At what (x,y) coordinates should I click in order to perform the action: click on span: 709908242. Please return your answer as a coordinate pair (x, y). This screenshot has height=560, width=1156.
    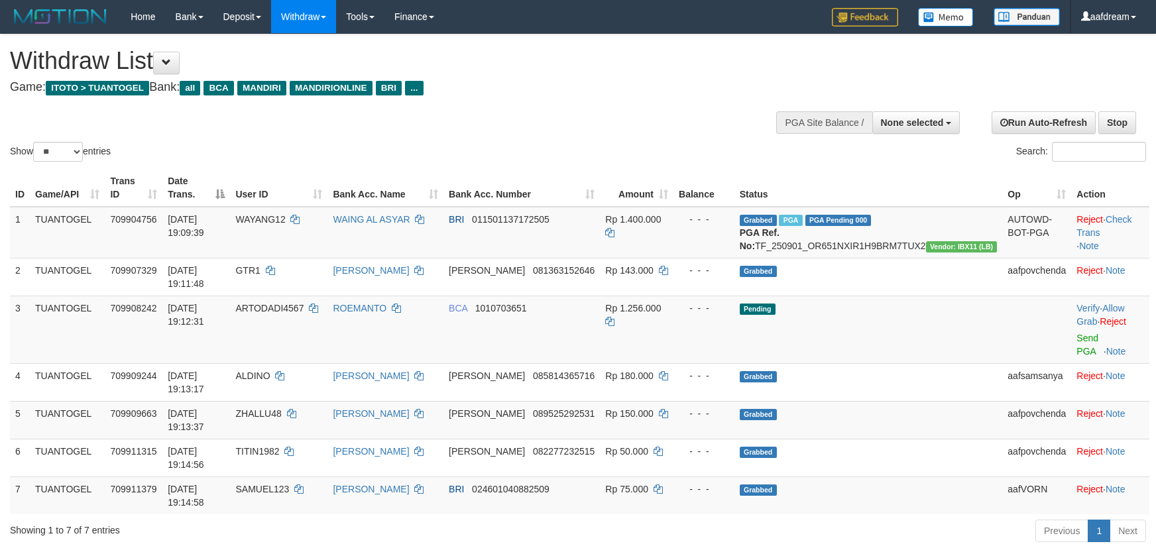
    Looking at the image, I should click on (133, 308).